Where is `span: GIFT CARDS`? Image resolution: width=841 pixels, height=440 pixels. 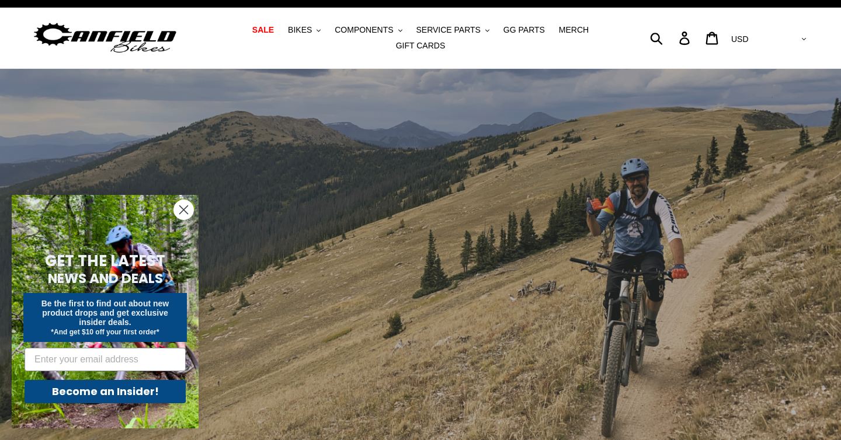 span: GIFT CARDS is located at coordinates (421, 46).